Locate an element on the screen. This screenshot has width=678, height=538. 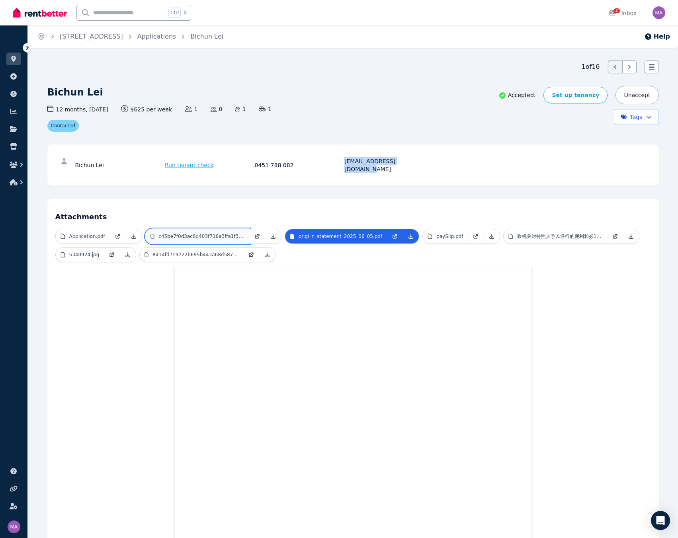
span: k is located at coordinates (185, 13).